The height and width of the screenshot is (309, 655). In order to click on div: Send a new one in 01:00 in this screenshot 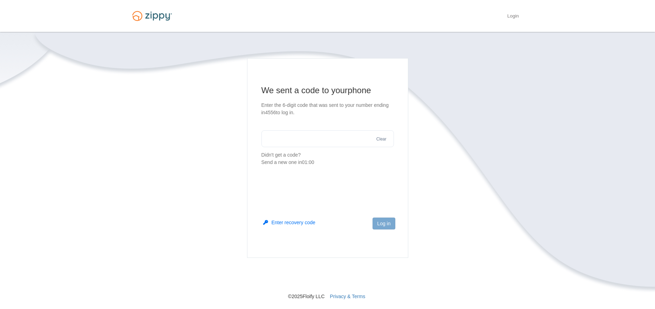, I will do `click(327, 162)`.